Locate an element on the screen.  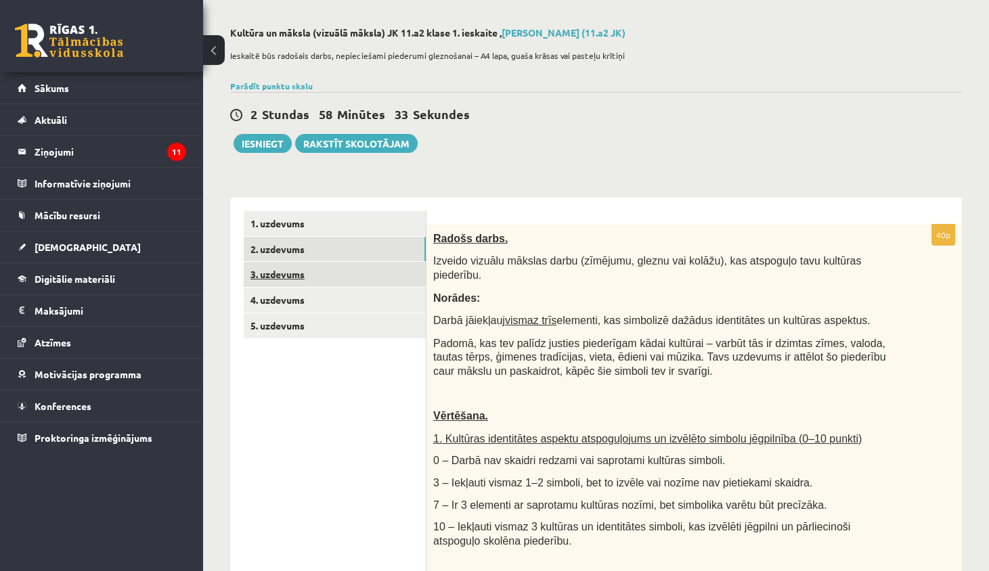
span: Radošs darbs. is located at coordinates (470, 238).